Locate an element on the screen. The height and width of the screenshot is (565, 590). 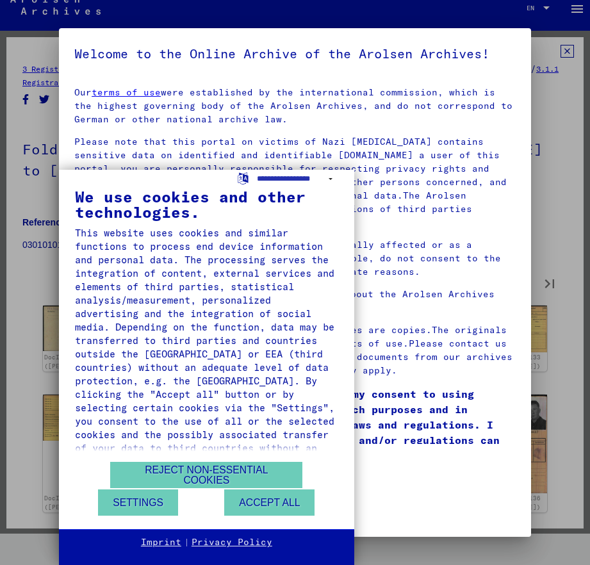
div: We use cookies and other technologies. is located at coordinates (206, 204).